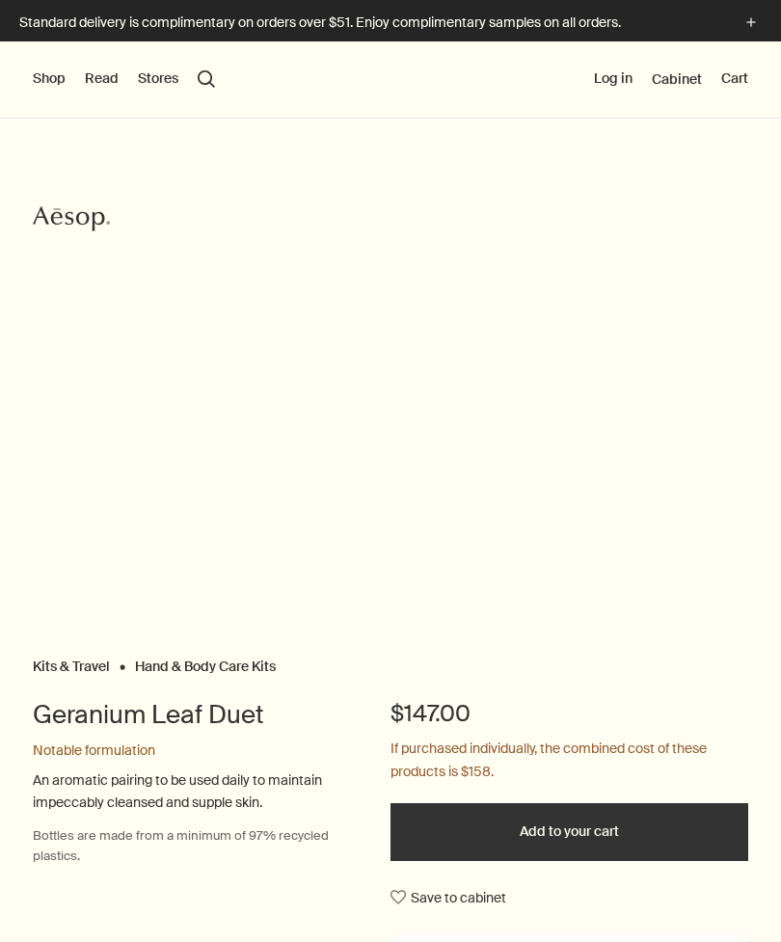  I want to click on nav: primary, so click(123, 80).